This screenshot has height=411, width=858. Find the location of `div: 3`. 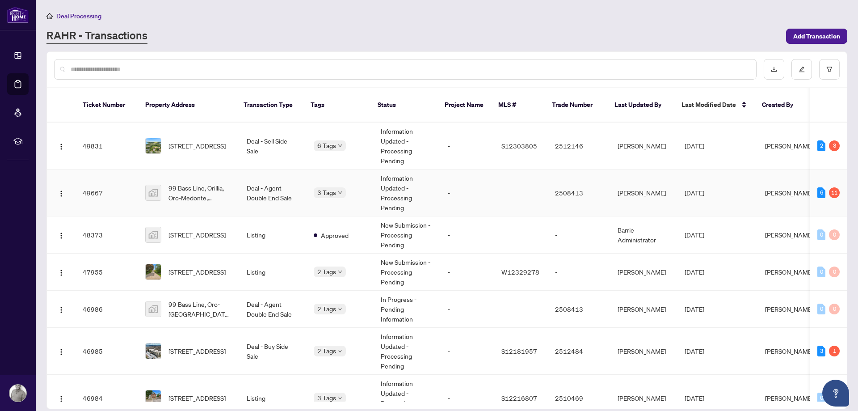

div: 3 is located at coordinates (834, 146).